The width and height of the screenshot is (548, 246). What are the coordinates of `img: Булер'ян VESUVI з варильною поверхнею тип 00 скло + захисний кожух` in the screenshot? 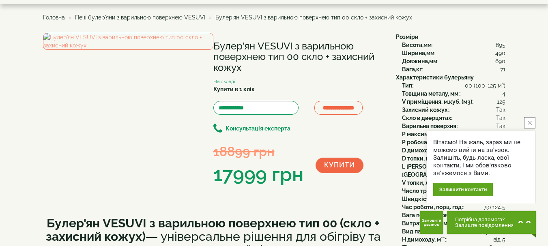 It's located at (128, 41).